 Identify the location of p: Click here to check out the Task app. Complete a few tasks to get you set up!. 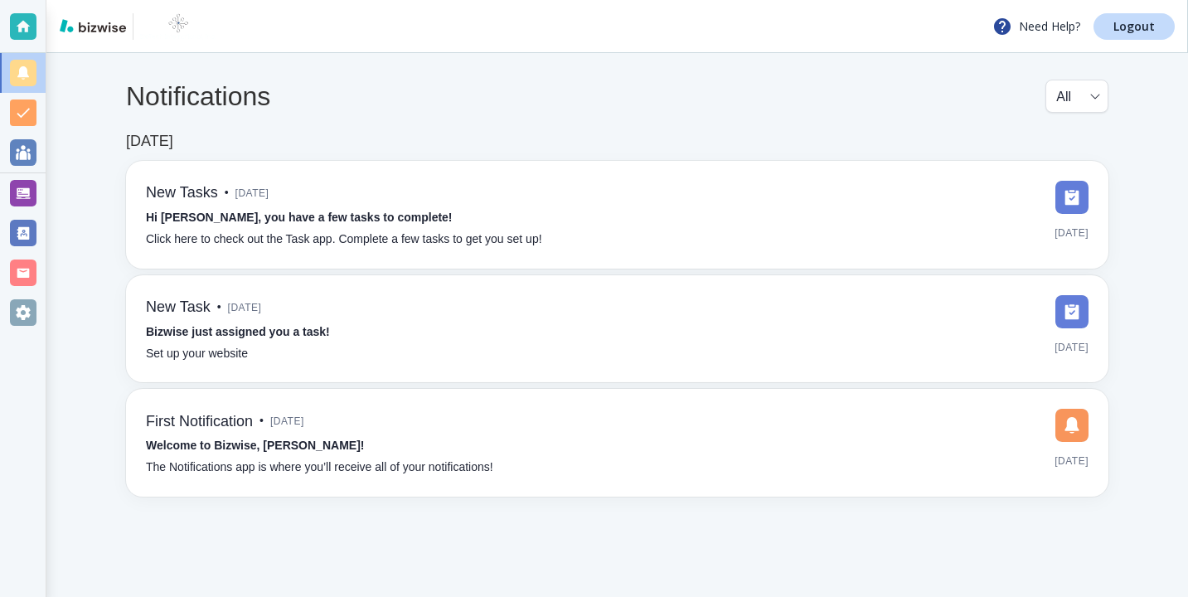
(344, 239).